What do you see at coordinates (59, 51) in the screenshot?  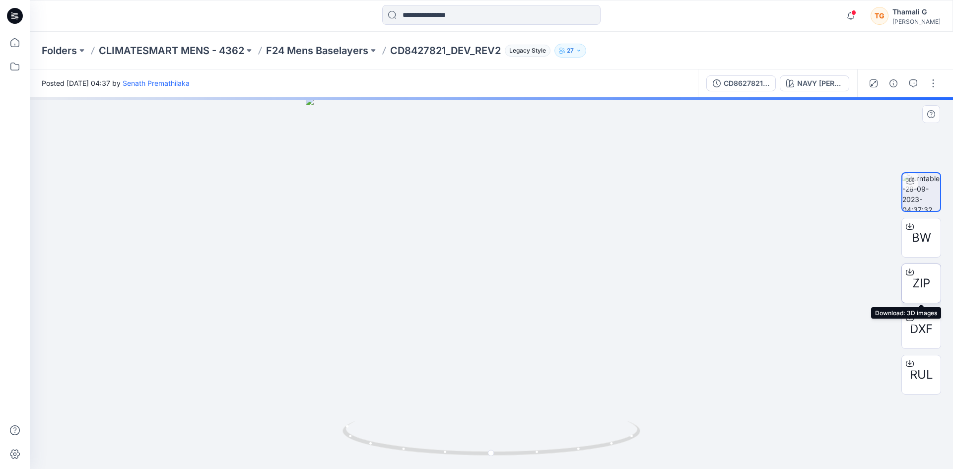 I see `a: Folders` at bounding box center [59, 51].